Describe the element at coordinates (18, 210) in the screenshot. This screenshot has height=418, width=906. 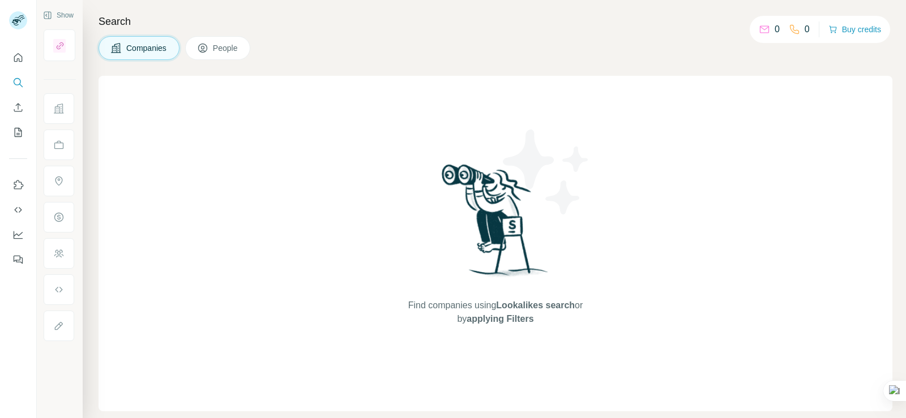
I see `button: Use Surfe API` at that location.